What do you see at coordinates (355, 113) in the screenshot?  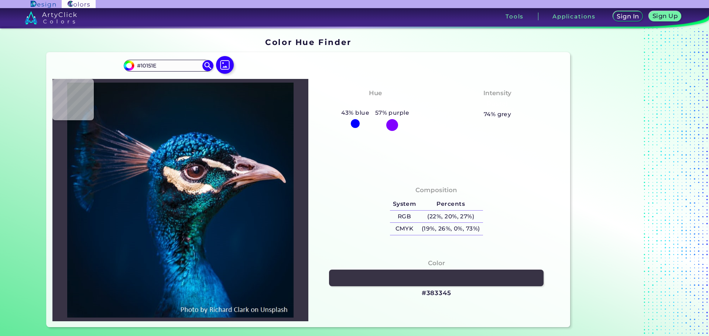 I see `h5: 43% blue` at bounding box center [355, 113].